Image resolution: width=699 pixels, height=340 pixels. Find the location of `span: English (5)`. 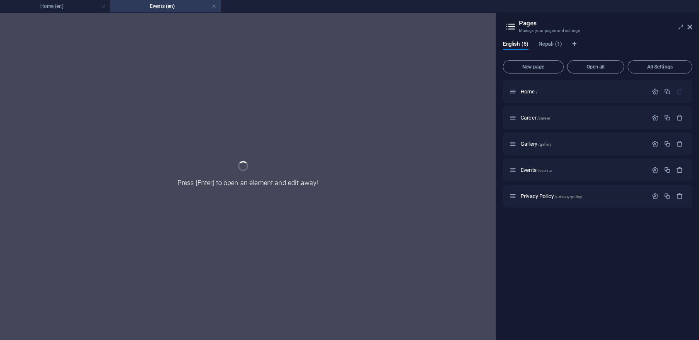

span: English (5) is located at coordinates (516, 45).